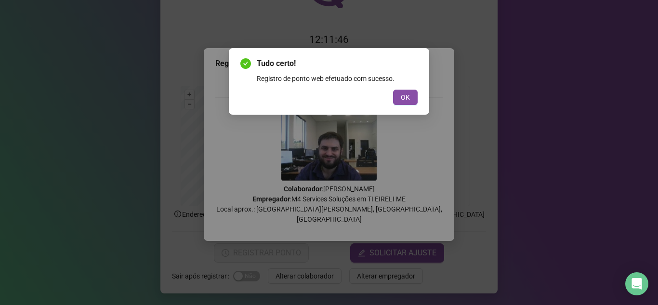 This screenshot has height=305, width=658. Describe the element at coordinates (246, 64) in the screenshot. I see `span: check-circle` at that location.